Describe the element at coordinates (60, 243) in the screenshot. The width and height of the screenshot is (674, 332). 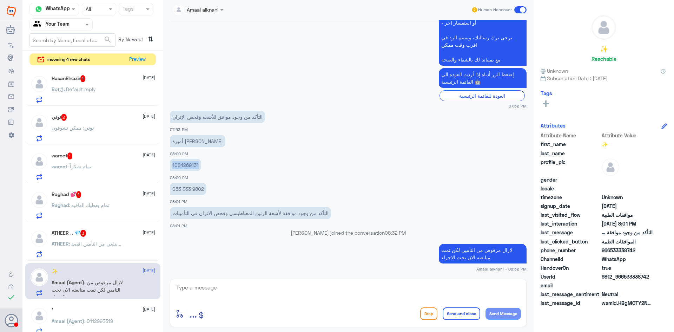
I see `span: ATHEER` at that location.